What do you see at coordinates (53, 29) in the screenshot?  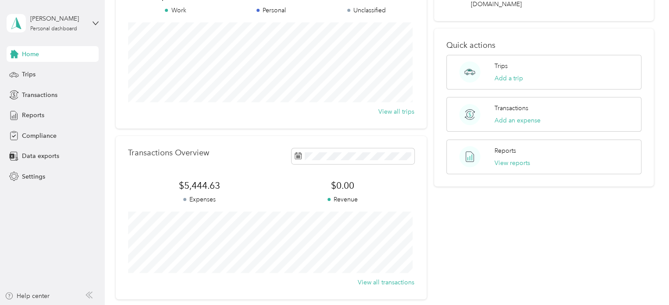 I see `div: Personal dashboard` at bounding box center [53, 29].